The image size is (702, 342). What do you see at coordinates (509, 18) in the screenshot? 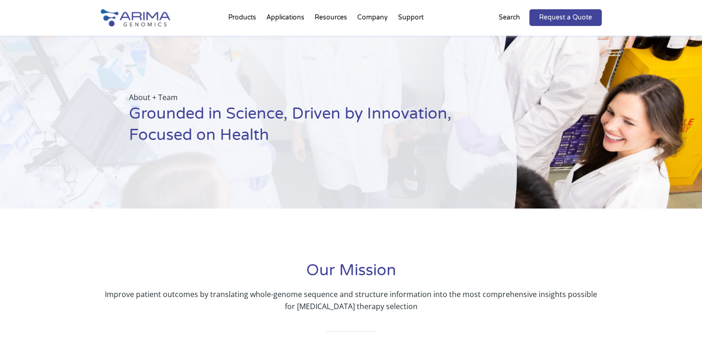
I see `p: Search` at bounding box center [509, 18].